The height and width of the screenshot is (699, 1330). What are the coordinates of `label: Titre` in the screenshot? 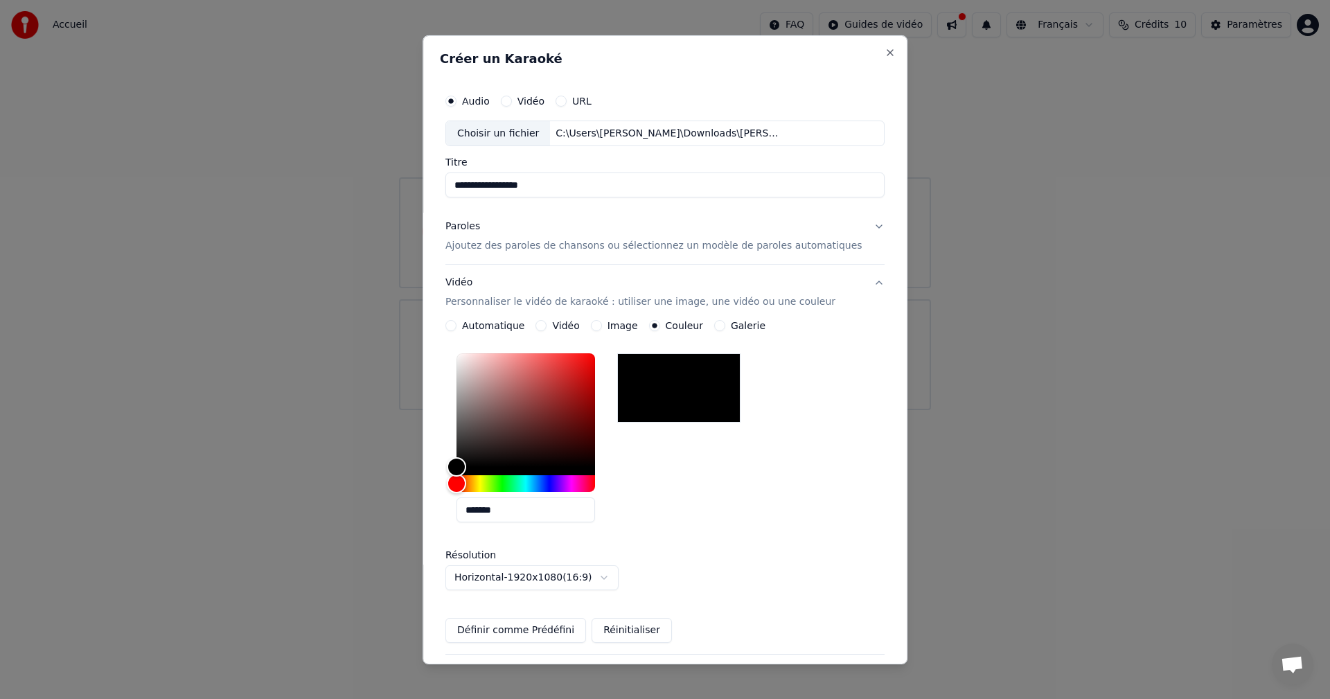 It's located at (665, 162).